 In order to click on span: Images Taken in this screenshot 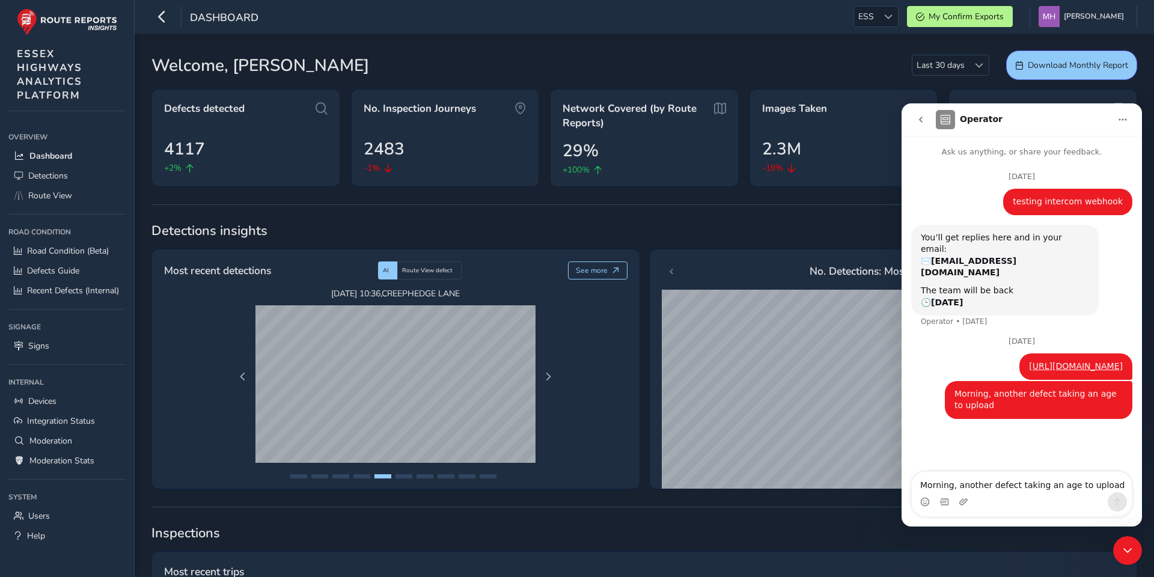, I will do `click(794, 109)`.